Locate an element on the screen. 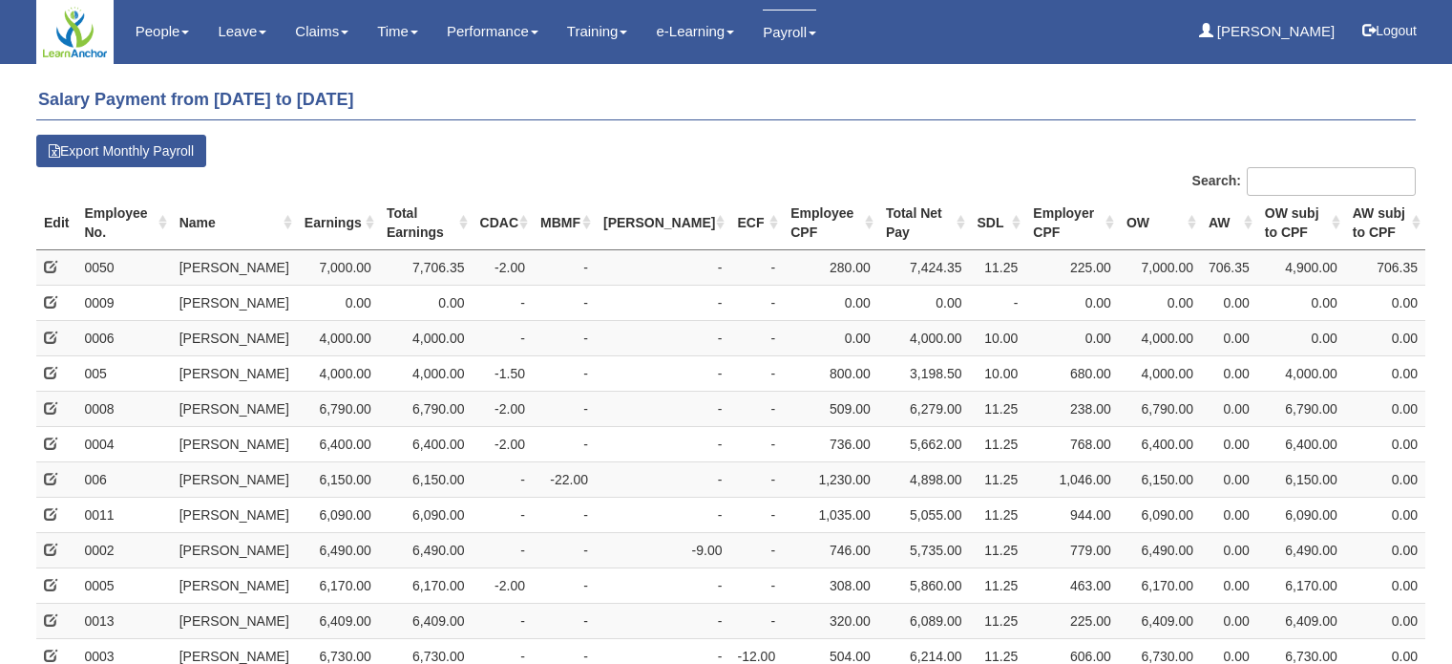  td: 4,900.00 is located at coordinates (1301, 266).